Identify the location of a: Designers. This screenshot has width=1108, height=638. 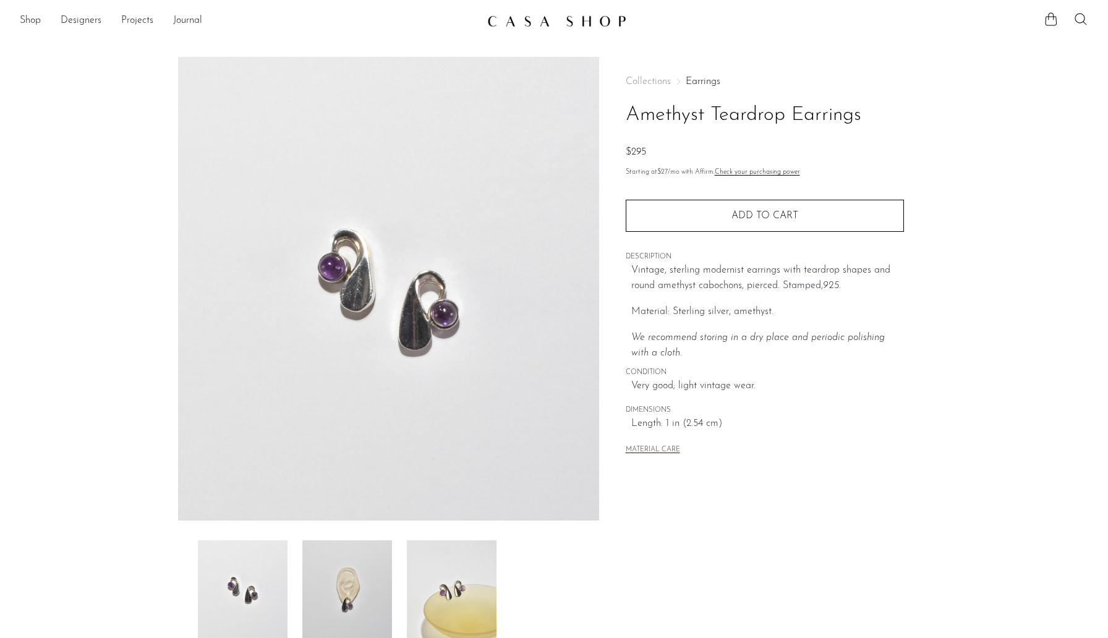
(81, 21).